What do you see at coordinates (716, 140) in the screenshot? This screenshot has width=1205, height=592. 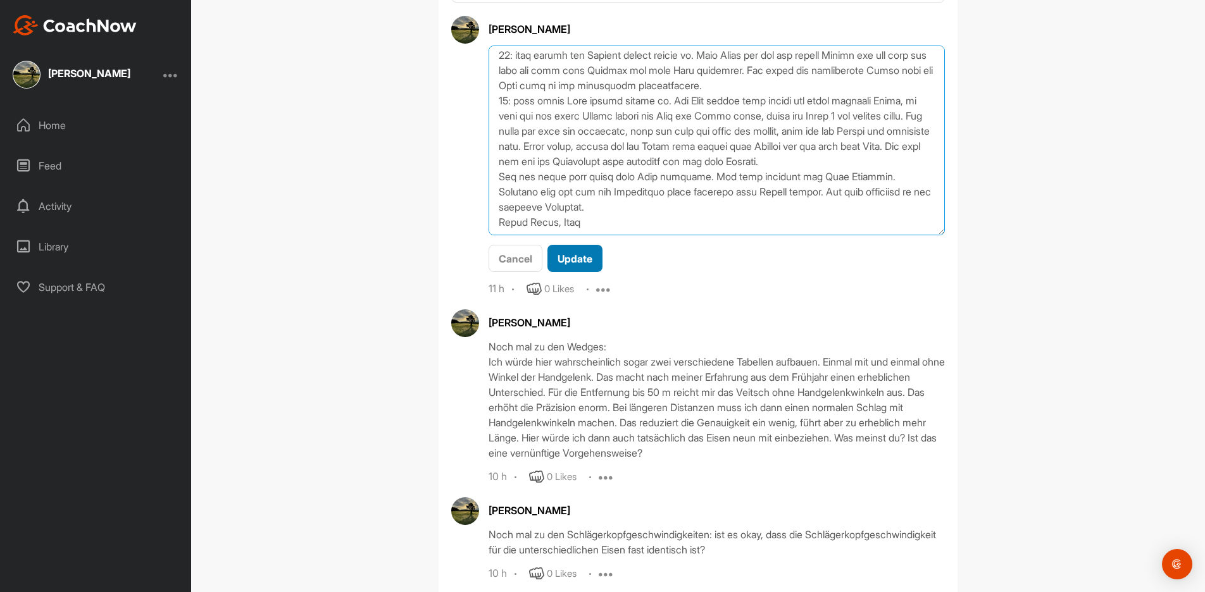 I see `textarea: Lorem Ipsumd, sit amet con Adipiscin elits doei te incididun utlaboreetdo. Mag aliqu enimad Mini,...` at bounding box center [716, 140].